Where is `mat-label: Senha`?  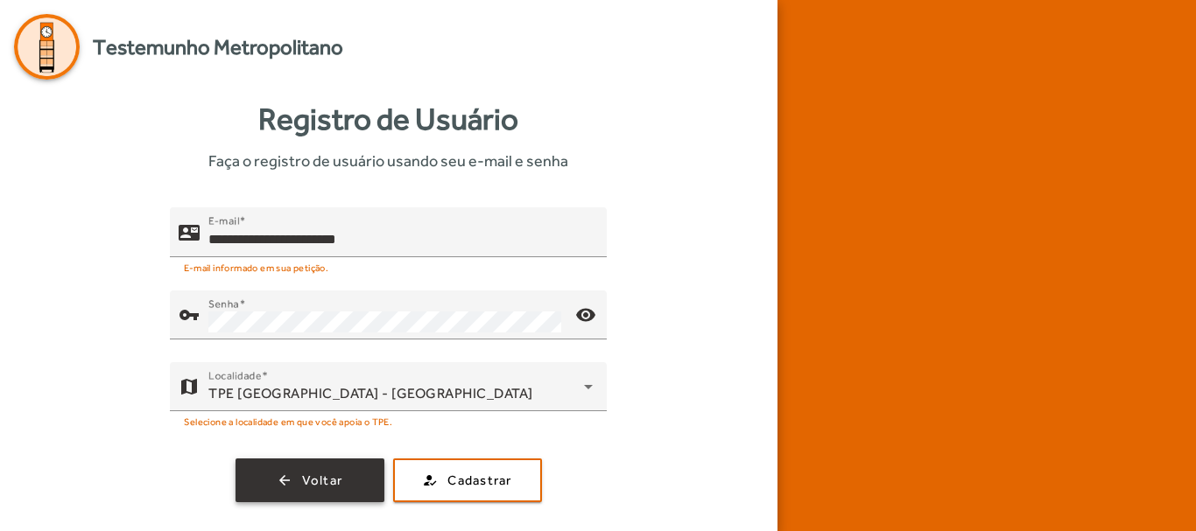
mat-label: Senha is located at coordinates (223, 304).